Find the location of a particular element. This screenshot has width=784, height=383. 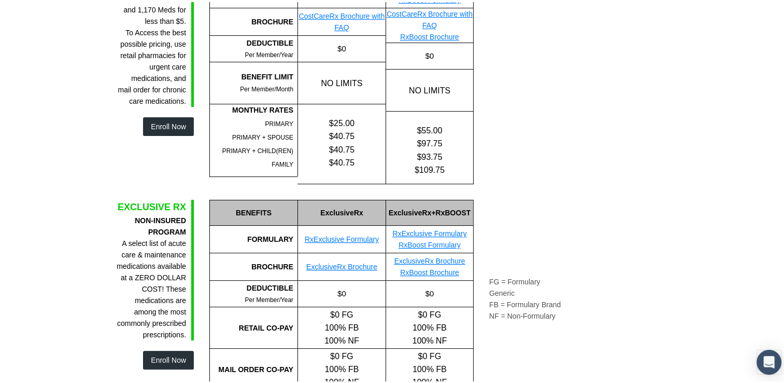

div: $93.75 is located at coordinates (430, 154).